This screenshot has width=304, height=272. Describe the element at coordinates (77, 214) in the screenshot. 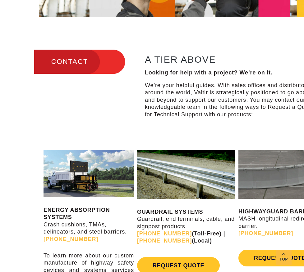

I see `strong: ENERGY ABSORPTION SYSTEMS` at that location.